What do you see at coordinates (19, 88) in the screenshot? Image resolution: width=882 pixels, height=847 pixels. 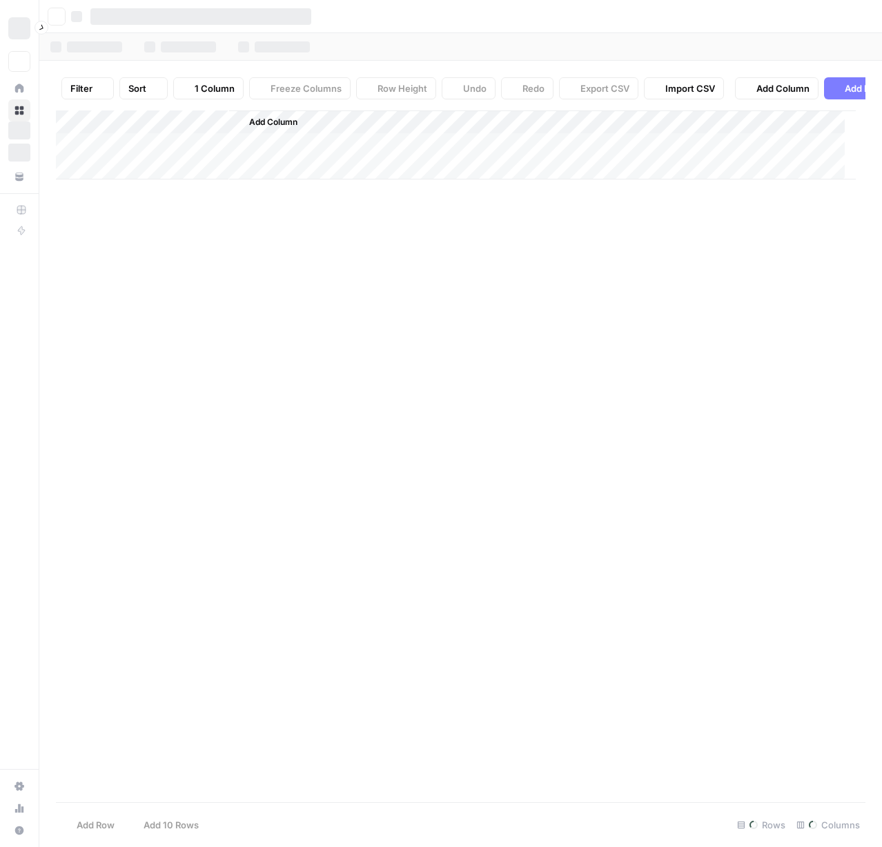 I see `a: Home` at bounding box center [19, 88].